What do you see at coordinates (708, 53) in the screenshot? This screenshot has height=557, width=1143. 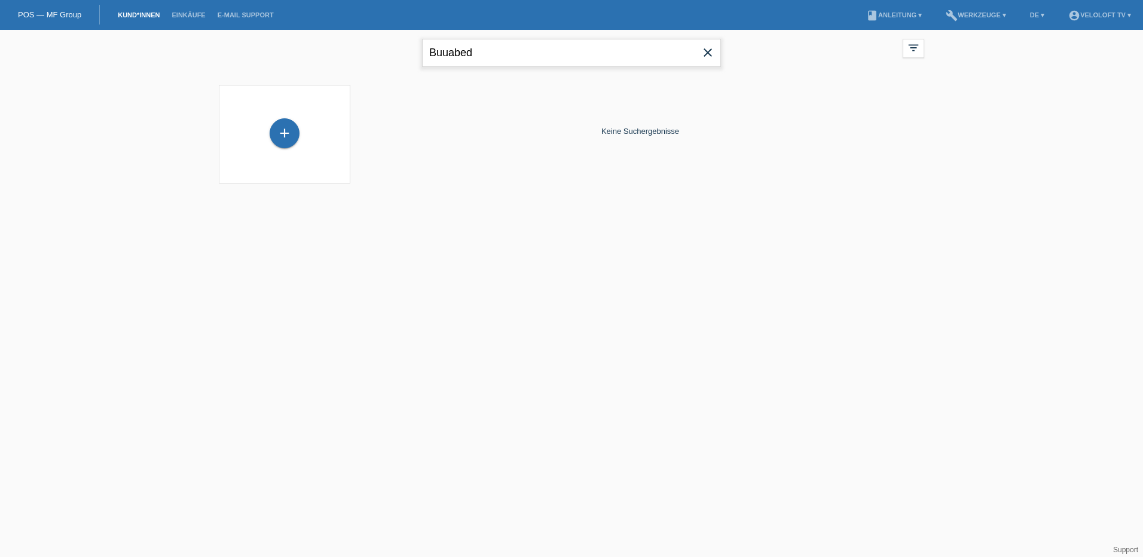 I see `i: close` at bounding box center [708, 53].